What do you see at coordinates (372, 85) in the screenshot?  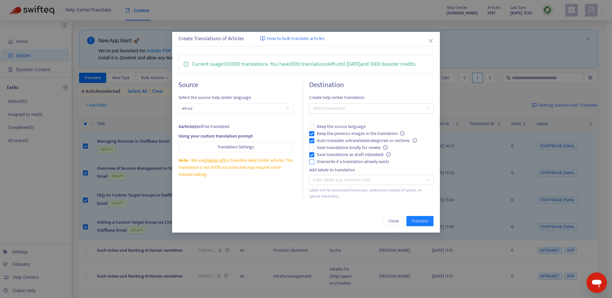 I see `h4: Destination` at bounding box center [372, 85].